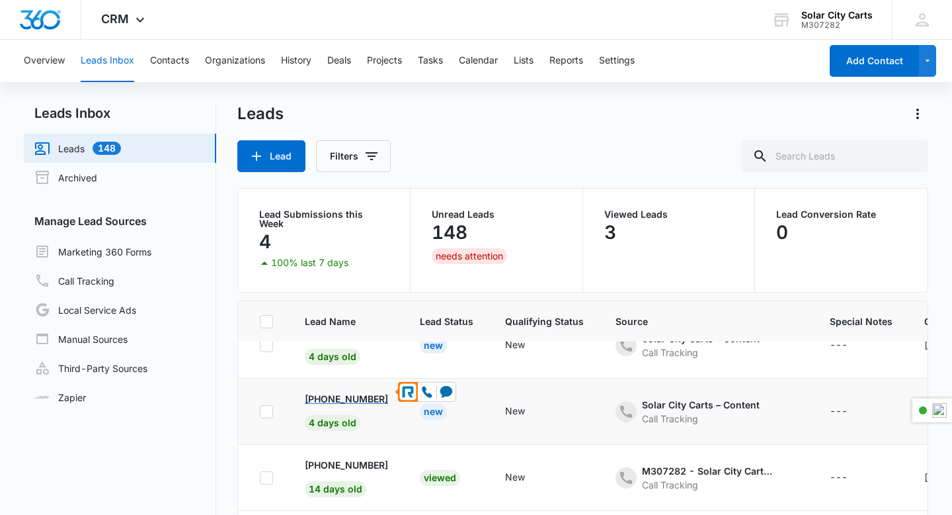 The height and width of the screenshot is (515, 952). What do you see at coordinates (669, 214) in the screenshot?
I see `p: Viewed Leads` at bounding box center [669, 214].